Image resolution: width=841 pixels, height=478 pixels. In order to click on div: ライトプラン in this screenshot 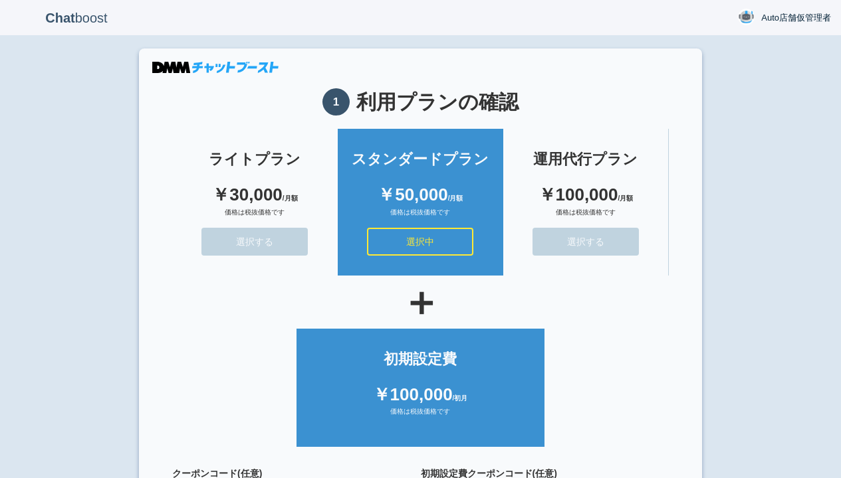, I will do `click(255, 159)`.